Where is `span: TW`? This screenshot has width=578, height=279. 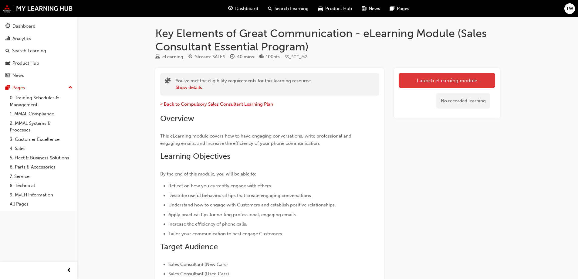
span: TW is located at coordinates (569, 8).